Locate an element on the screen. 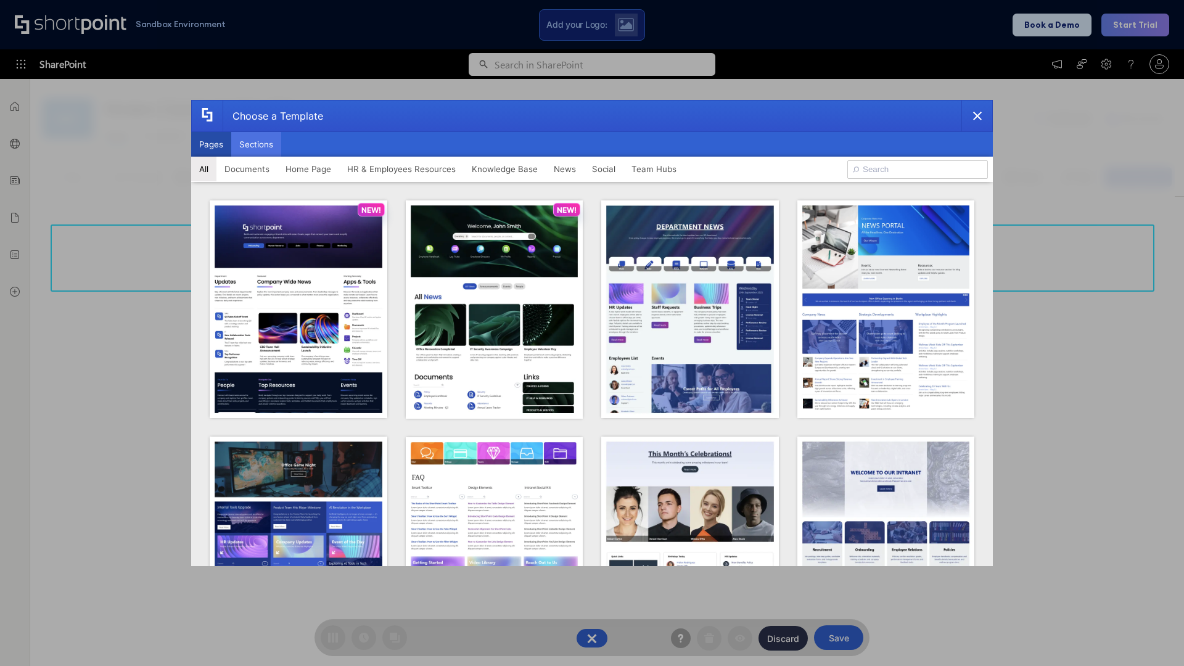 This screenshot has width=1184, height=666. button: Team Hubs is located at coordinates (654, 169).